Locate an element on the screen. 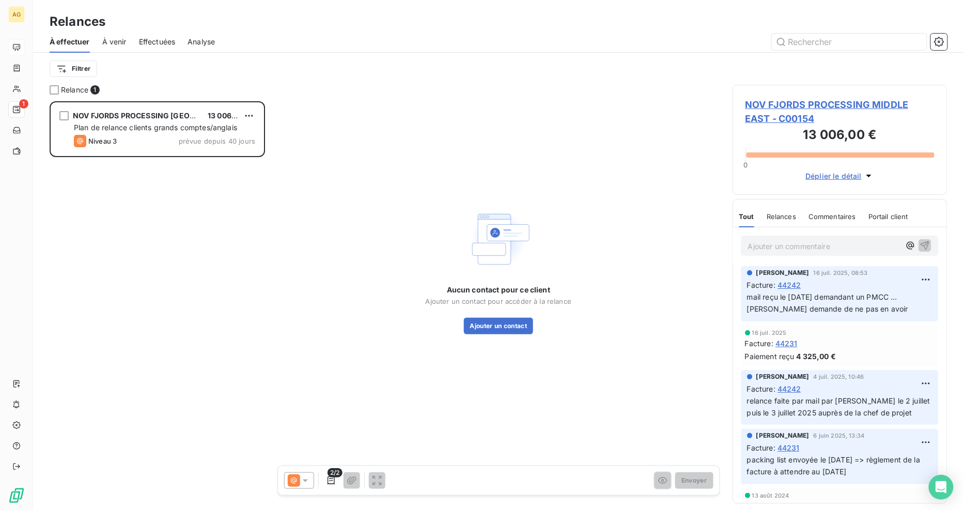 The width and height of the screenshot is (964, 510). span: Paiement reçu is located at coordinates (771, 356).